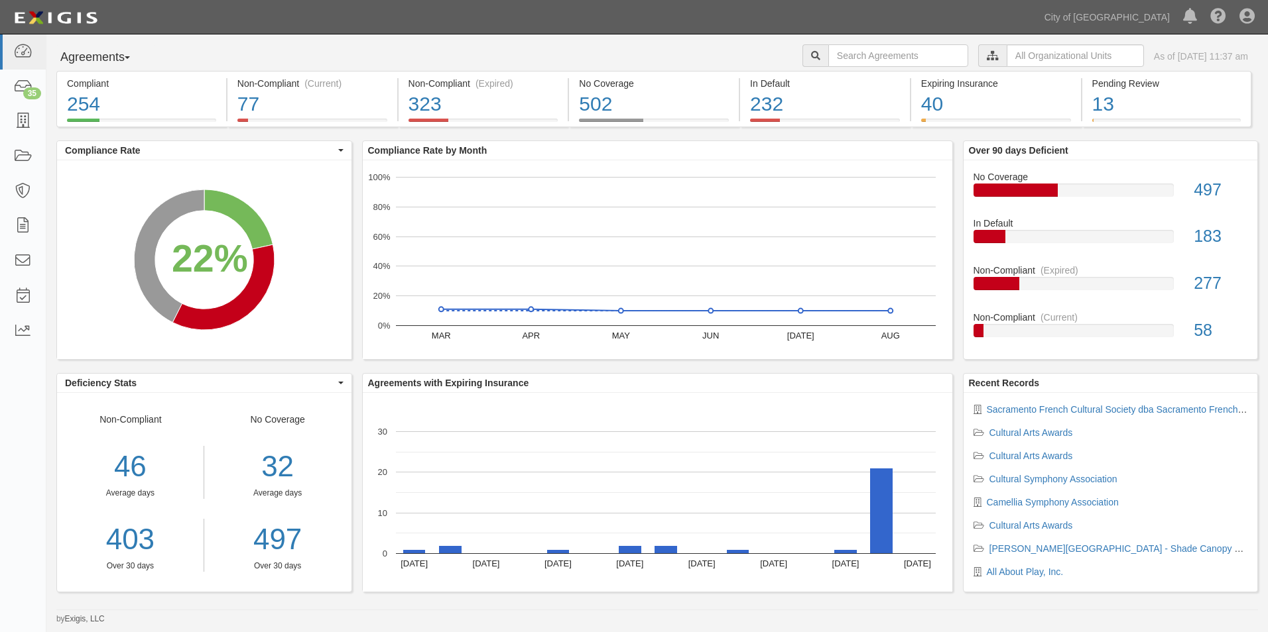  What do you see at coordinates (1220, 284) in the screenshot?
I see `div: 277` at bounding box center [1220, 284].